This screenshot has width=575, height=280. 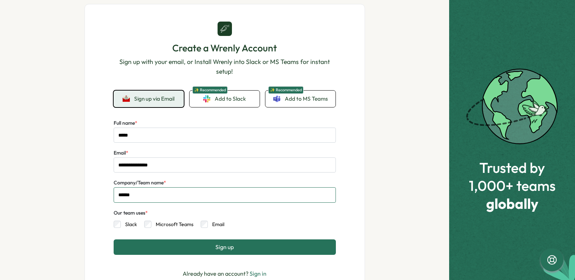 What do you see at coordinates (140, 183) in the screenshot?
I see `label: Company/Team name` at bounding box center [140, 183].